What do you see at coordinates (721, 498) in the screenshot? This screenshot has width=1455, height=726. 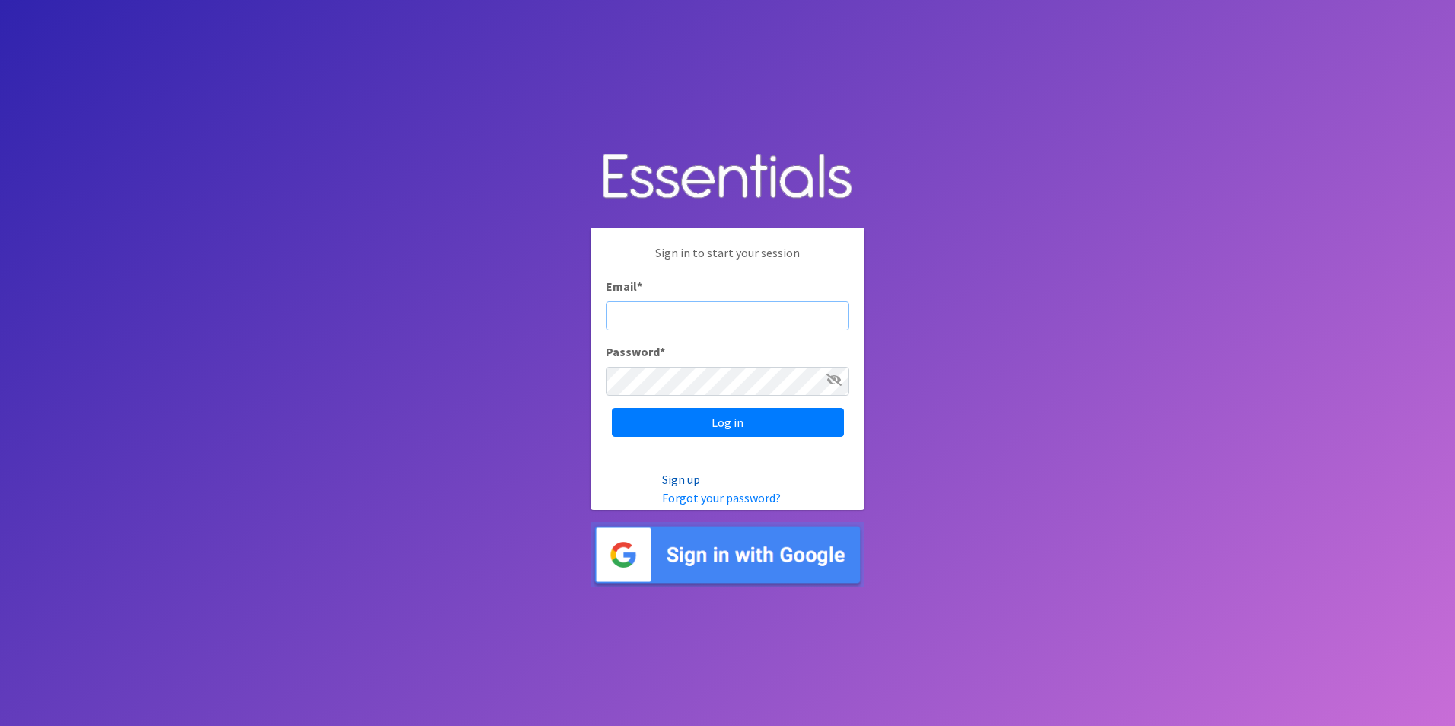 I see `a: Forgot your password?` at bounding box center [721, 498].